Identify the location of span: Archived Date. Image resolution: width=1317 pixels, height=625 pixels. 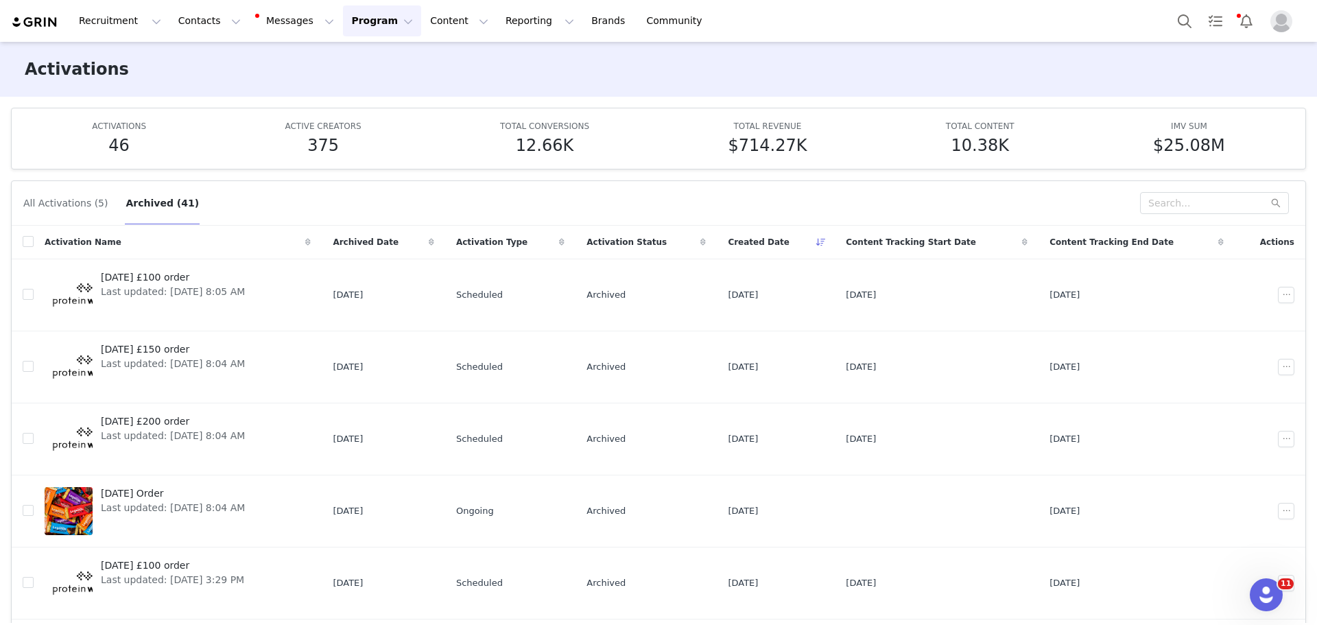
(366, 242).